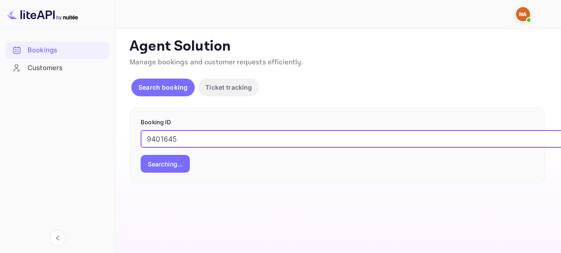 This screenshot has height=253, width=561. Describe the element at coordinates (165, 164) in the screenshot. I see `button: Searching...` at that location.